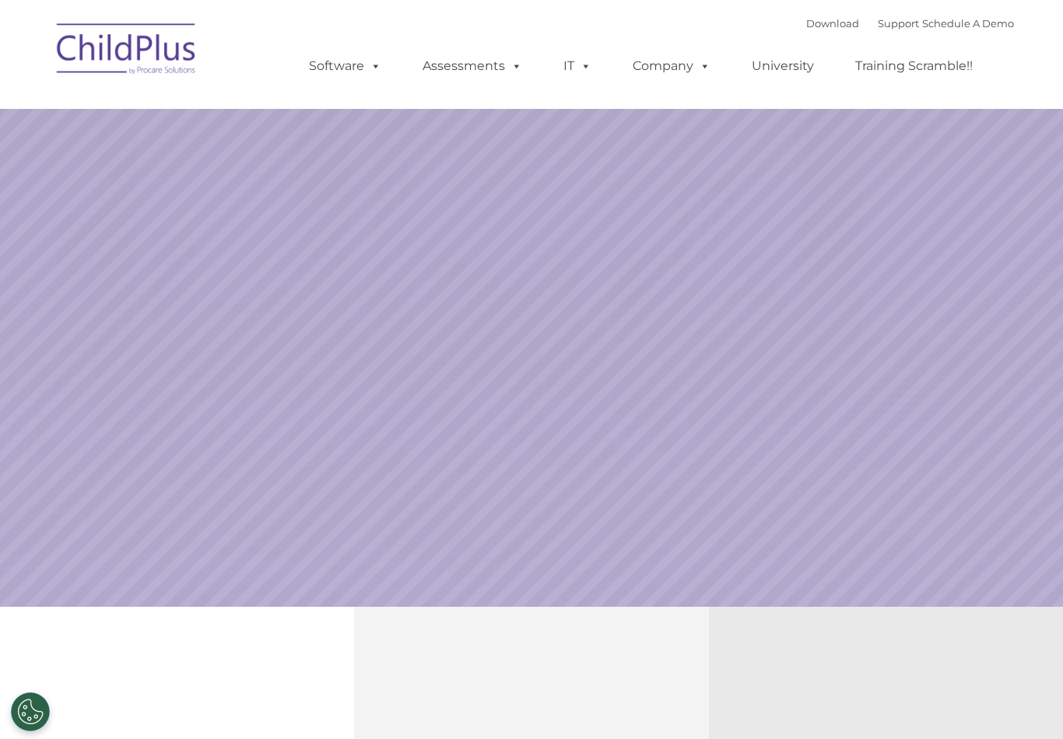 The height and width of the screenshot is (739, 1063). What do you see at coordinates (898, 23) in the screenshot?
I see `a: Support` at bounding box center [898, 23].